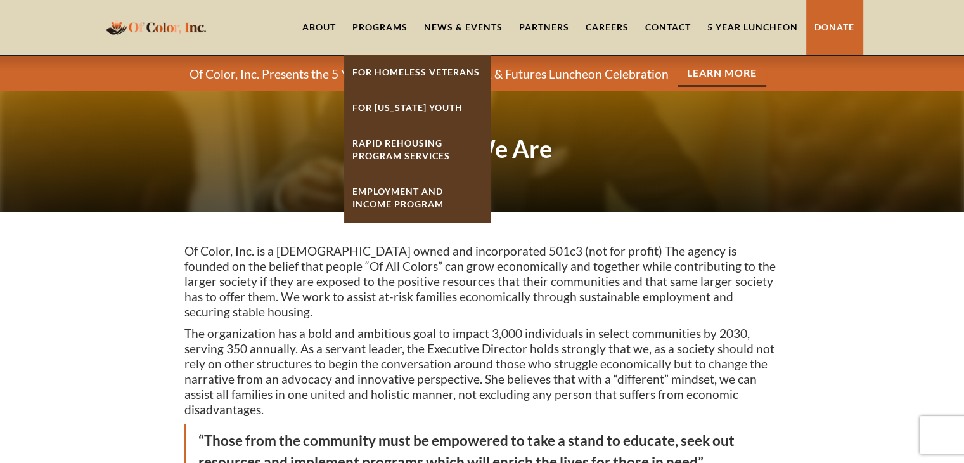 This screenshot has height=463, width=964. Describe the element at coordinates (482, 371) in the screenshot. I see `p: The organization has a bold and ambitious goal to impact 3,000 individuals in select communities ...` at that location.